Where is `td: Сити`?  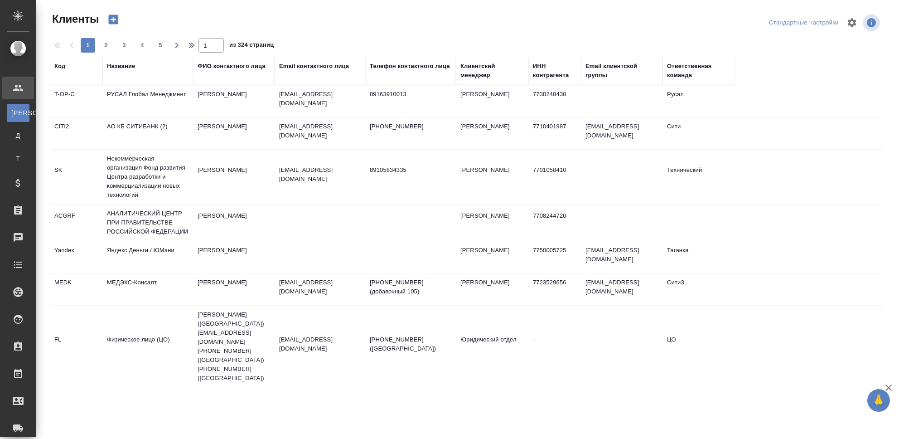
td: Сити is located at coordinates (699, 133).